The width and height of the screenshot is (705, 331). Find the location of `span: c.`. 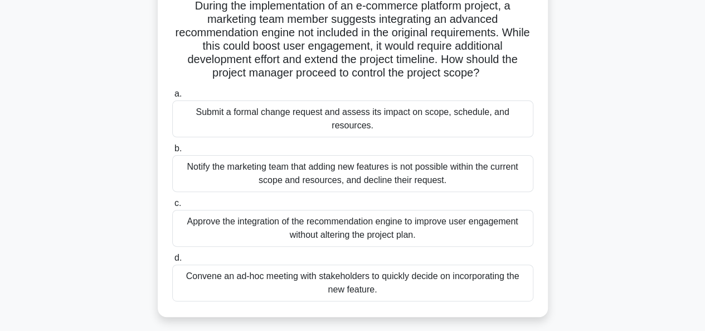

span: c. is located at coordinates (178, 202).